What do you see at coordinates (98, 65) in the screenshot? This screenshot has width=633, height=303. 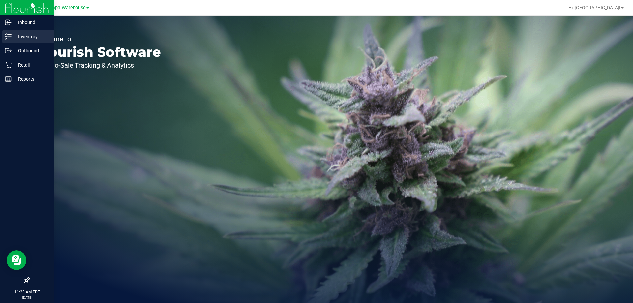 I see `p: Seed-to-Sale Tracking & Analytics` at bounding box center [98, 65].